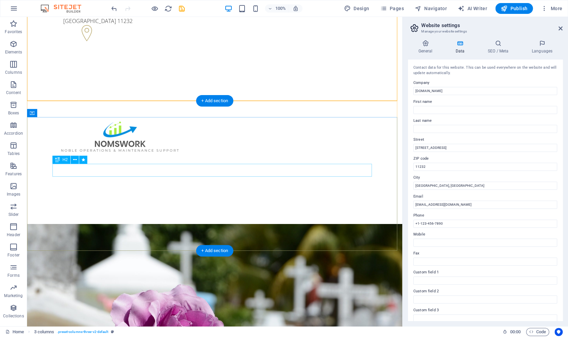 The height and width of the screenshot is (337, 568). What do you see at coordinates (485, 83) in the screenshot?
I see `label: Company` at bounding box center [485, 83].